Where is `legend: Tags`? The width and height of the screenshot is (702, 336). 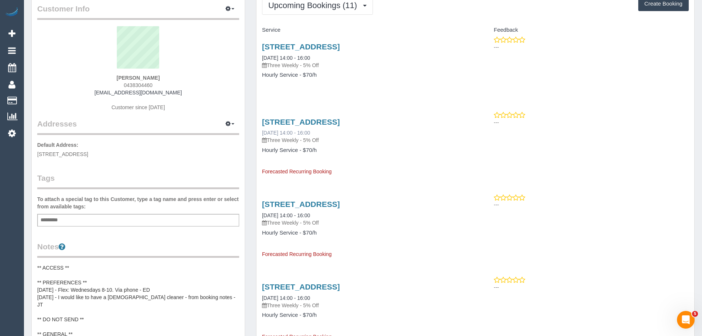
legend: Tags is located at coordinates (138, 180).